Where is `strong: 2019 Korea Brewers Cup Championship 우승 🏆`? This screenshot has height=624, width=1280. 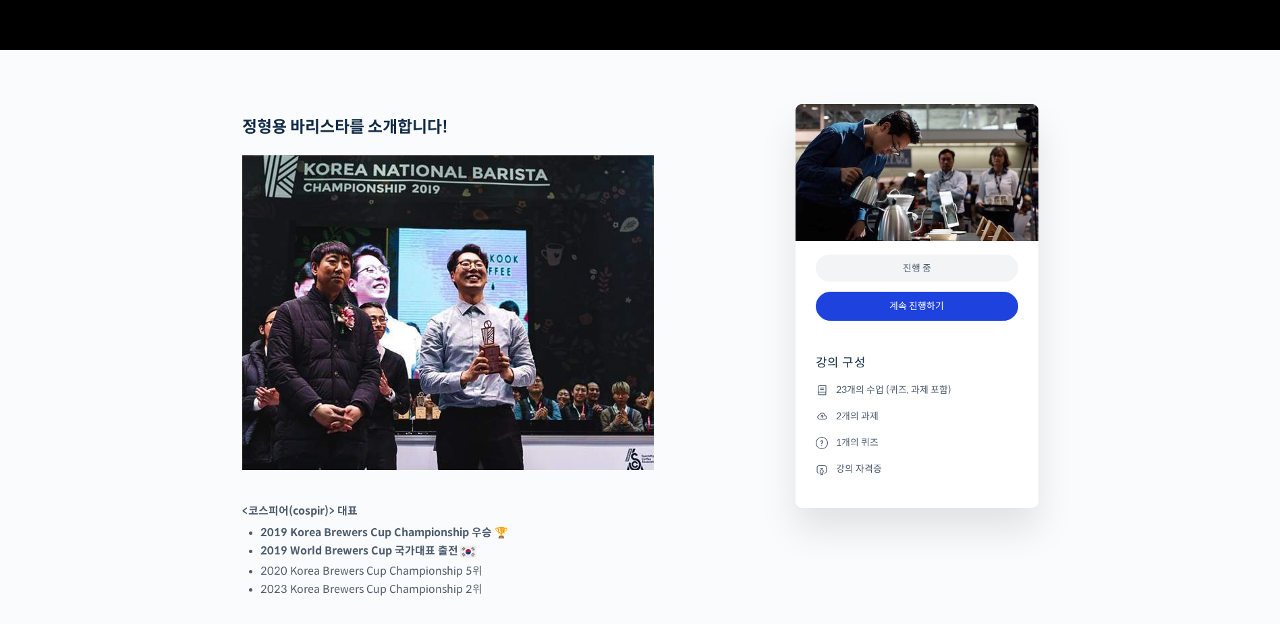 strong: 2019 Korea Brewers Cup Championship 우승 🏆 is located at coordinates (384, 532).